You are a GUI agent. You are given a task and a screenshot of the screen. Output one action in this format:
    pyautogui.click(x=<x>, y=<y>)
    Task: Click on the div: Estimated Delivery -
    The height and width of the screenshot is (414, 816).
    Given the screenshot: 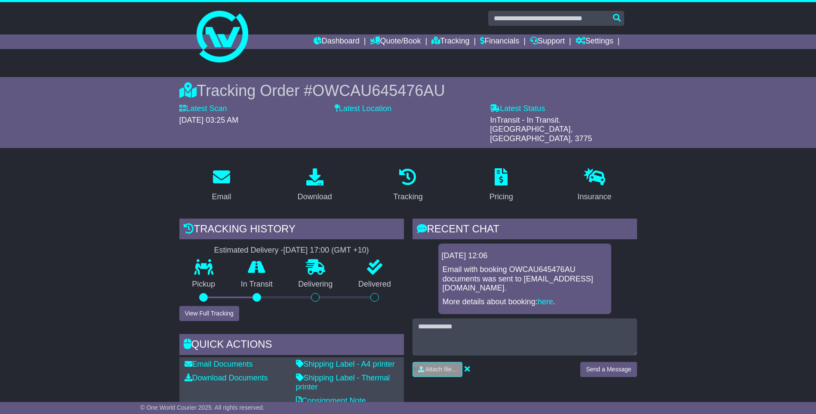 What is the action you would take?
    pyautogui.click(x=292, y=250)
    